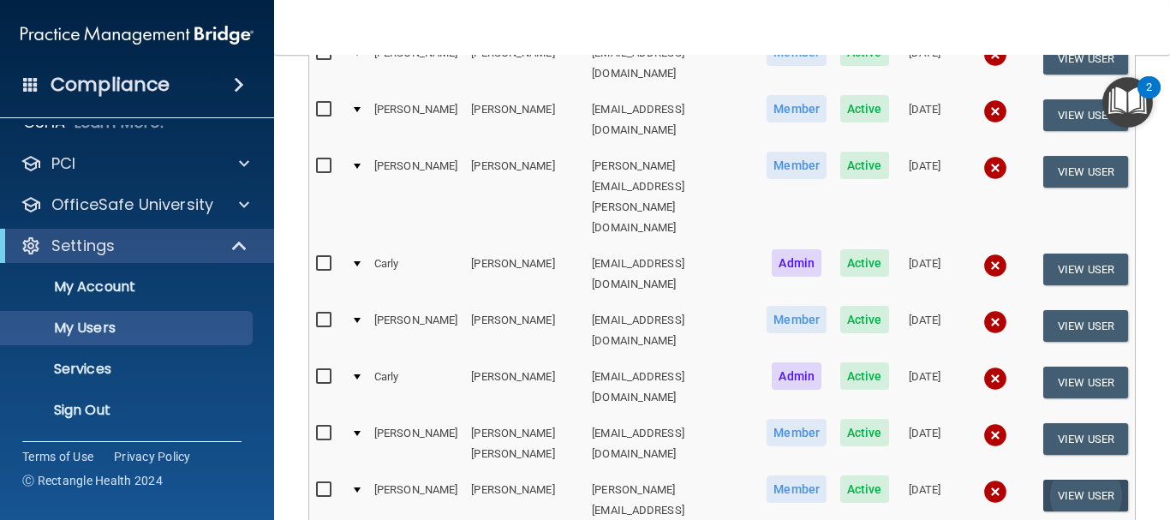  What do you see at coordinates (83, 246) in the screenshot?
I see `p: Settings` at bounding box center [83, 246].